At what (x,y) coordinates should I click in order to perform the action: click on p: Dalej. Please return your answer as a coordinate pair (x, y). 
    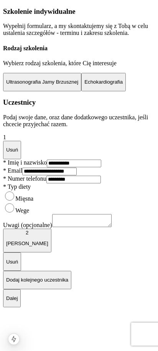
    Looking at the image, I should click on (12, 298).